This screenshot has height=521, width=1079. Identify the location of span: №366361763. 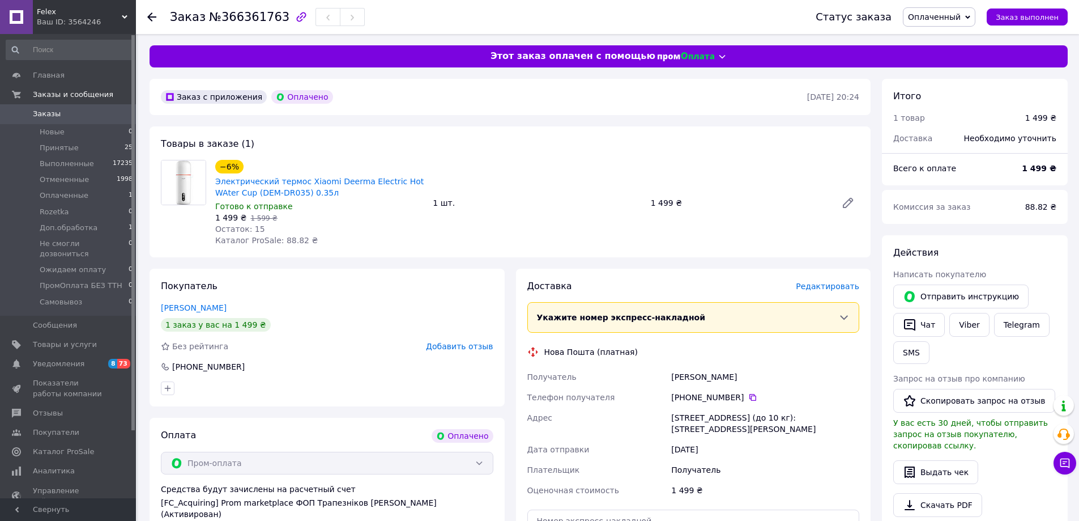
(249, 17).